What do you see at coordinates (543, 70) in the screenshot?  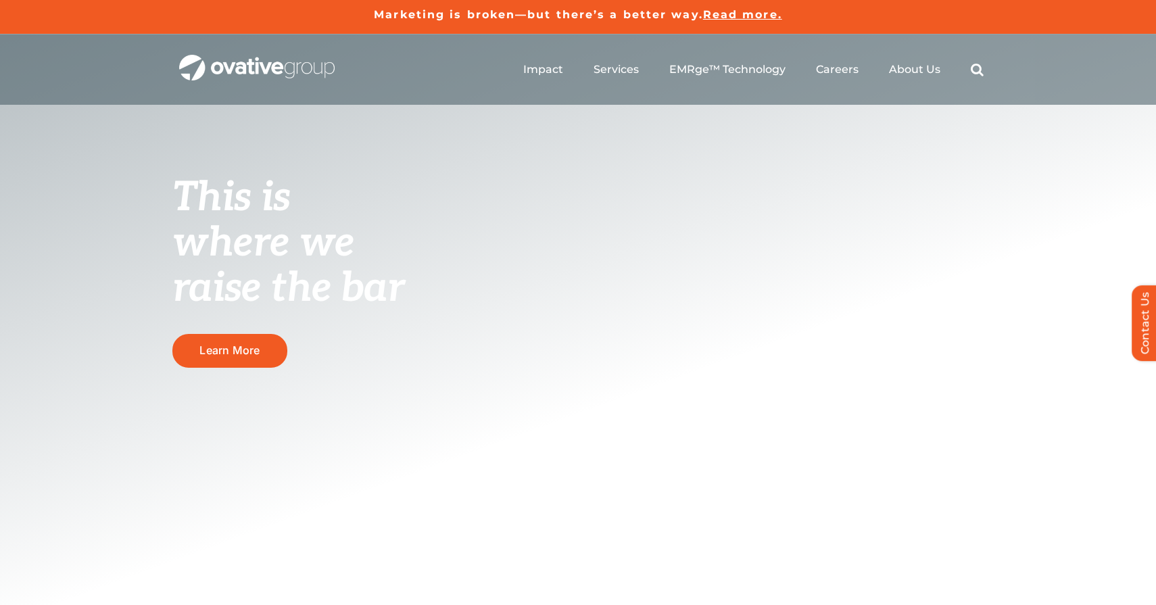 I see `span: Impact` at bounding box center [543, 70].